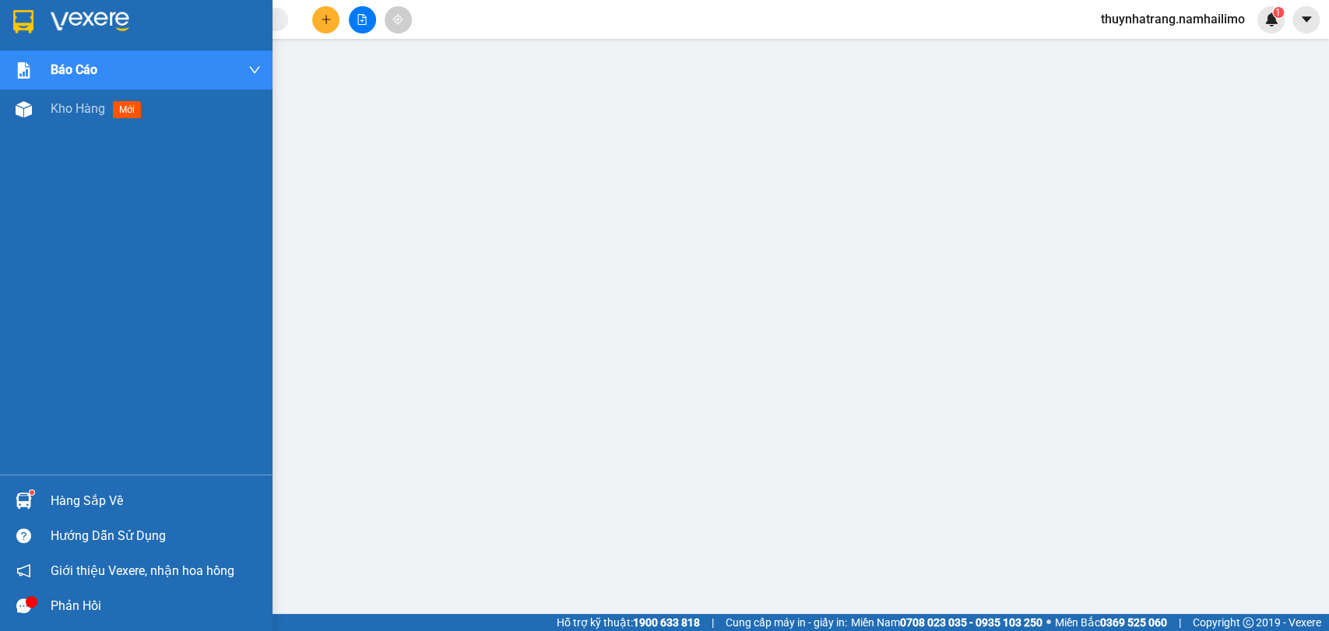 Image resolution: width=1329 pixels, height=631 pixels. I want to click on img: solution-icon, so click(23, 70).